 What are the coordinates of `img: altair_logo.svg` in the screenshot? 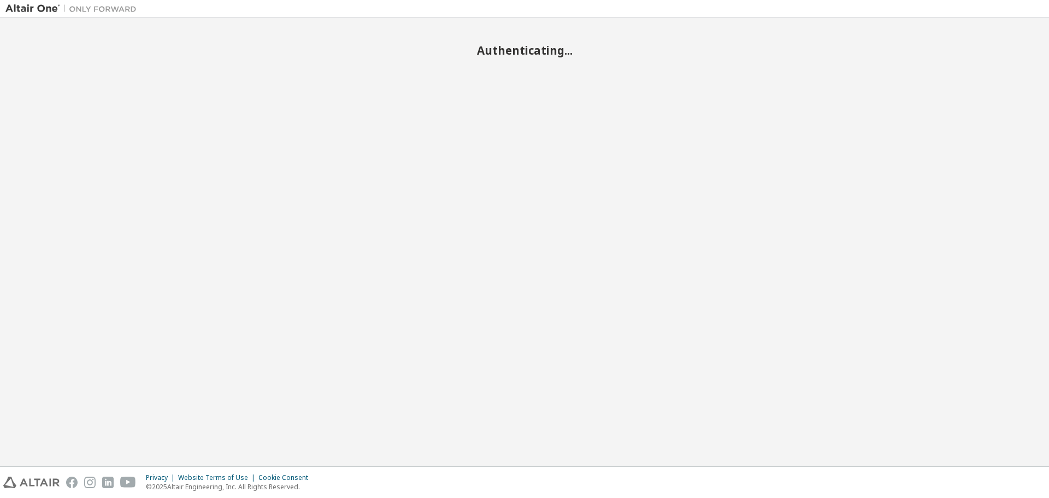 It's located at (31, 482).